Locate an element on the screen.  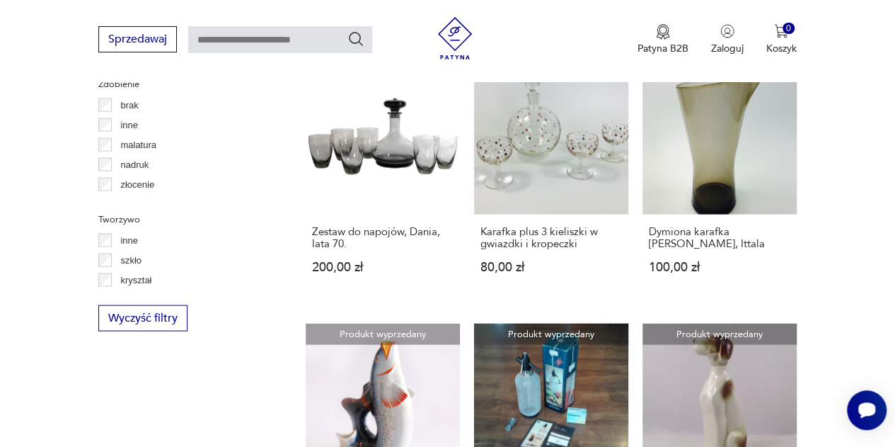
a: Produkt wyprzedanyZestaw do napojów, Dania, lata 70.Zestaw do napojów, Dania, lata 70.200,00 zł is located at coordinates (383, 180).